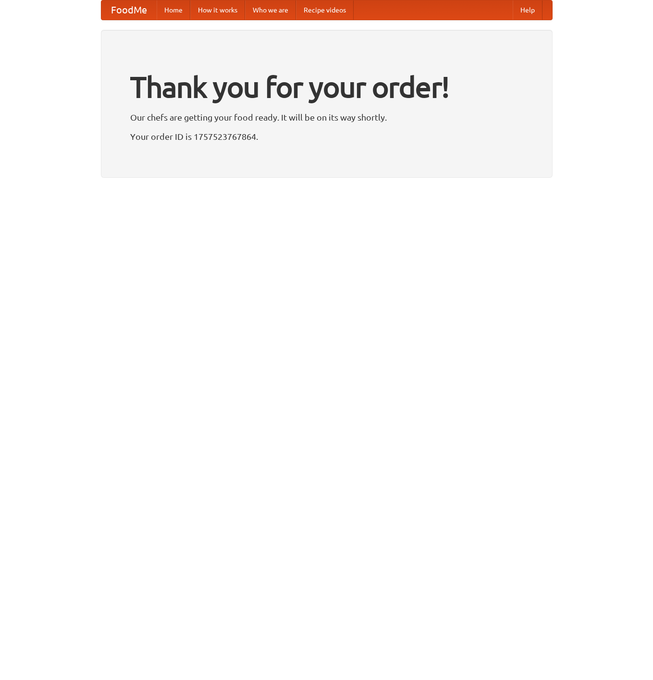 This screenshot has width=653, height=680. I want to click on a: How it works, so click(218, 10).